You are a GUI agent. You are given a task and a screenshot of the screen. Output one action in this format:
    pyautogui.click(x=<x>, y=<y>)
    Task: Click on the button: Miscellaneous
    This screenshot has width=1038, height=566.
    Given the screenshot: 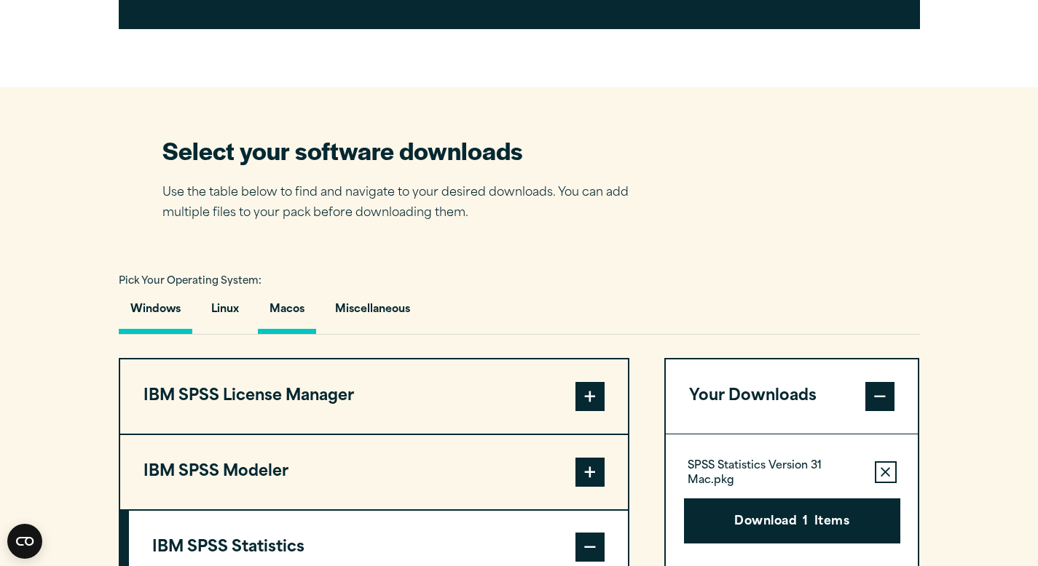 What is the action you would take?
    pyautogui.click(x=372, y=313)
    